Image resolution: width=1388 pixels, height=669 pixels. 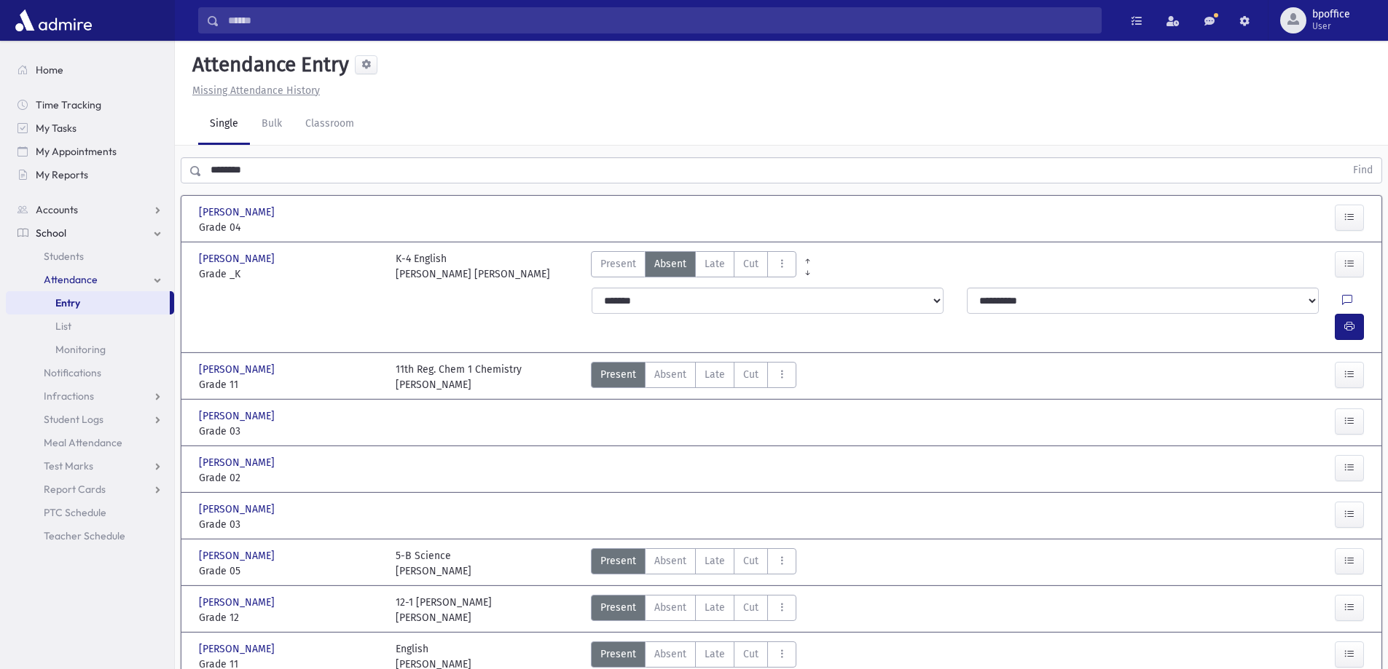 I want to click on span: My Tasks, so click(x=56, y=128).